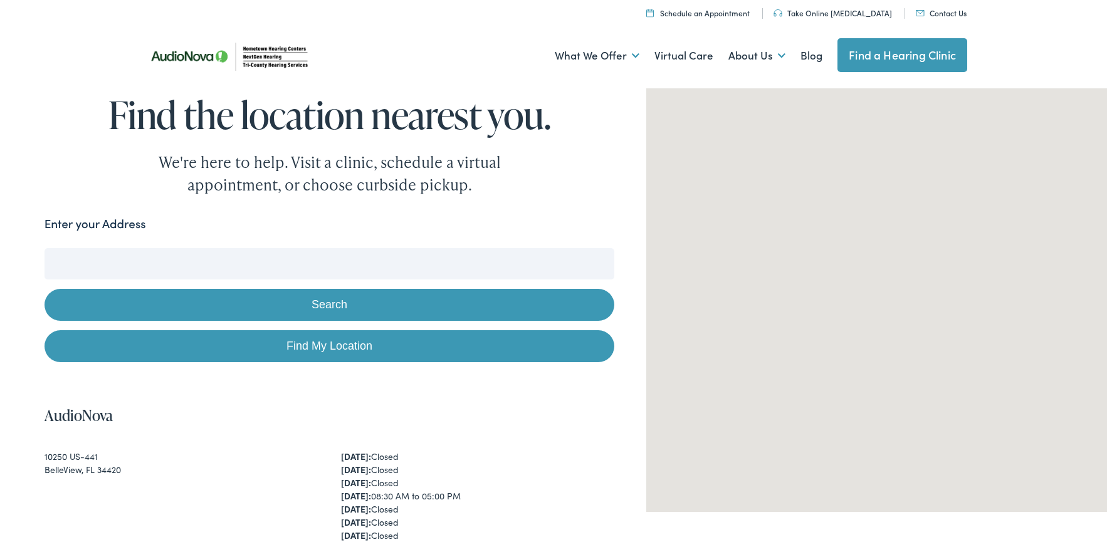 The height and width of the screenshot is (547, 1107). What do you see at coordinates (478, 496) in the screenshot?
I see `div: Closed Closed Closed 08:30 AM to 05:00 PM Closed Closed Closed` at bounding box center [478, 496].